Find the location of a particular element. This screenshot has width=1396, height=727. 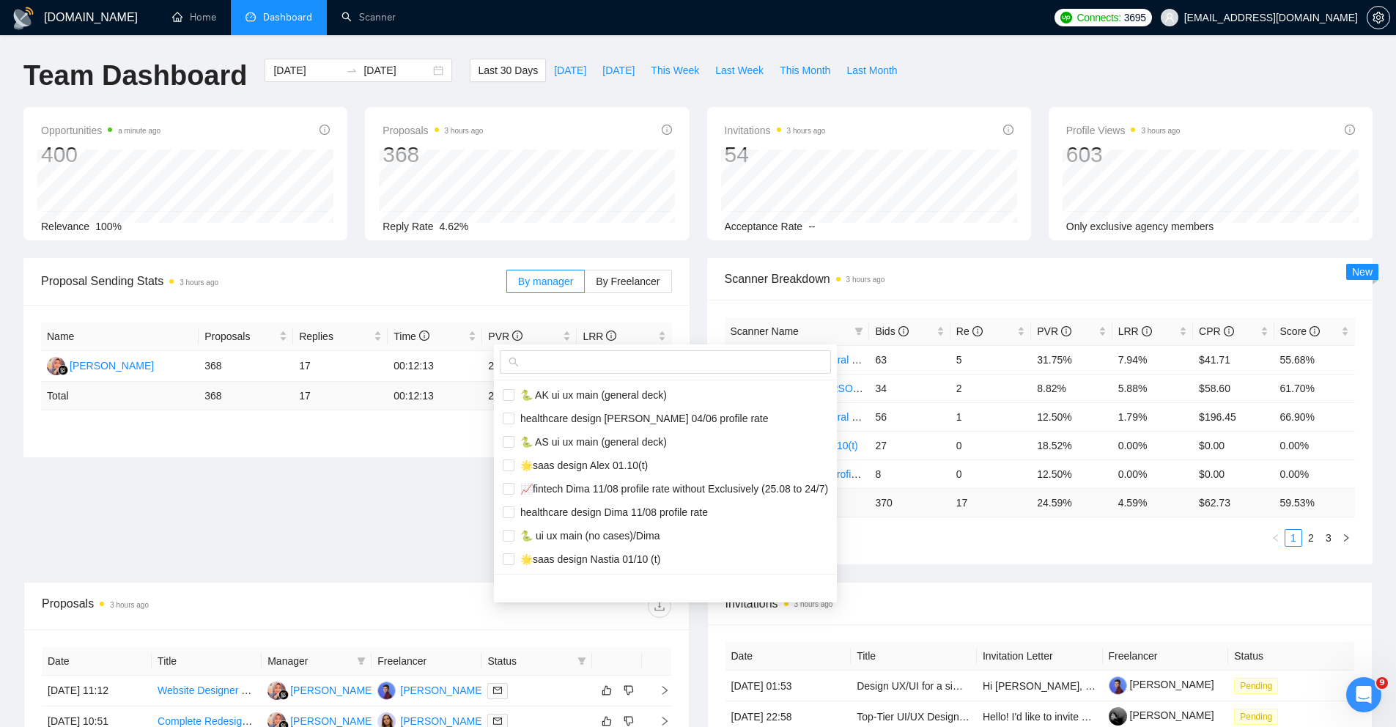

span: search is located at coordinates (514, 362).